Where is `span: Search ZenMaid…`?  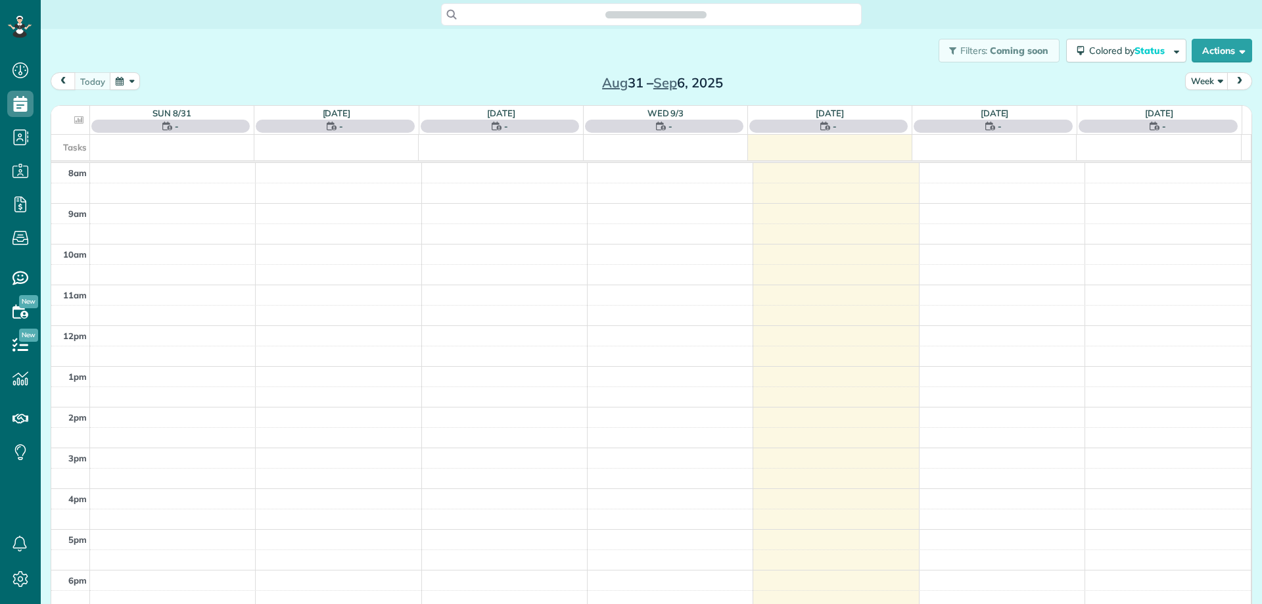 span: Search ZenMaid… is located at coordinates (655, 14).